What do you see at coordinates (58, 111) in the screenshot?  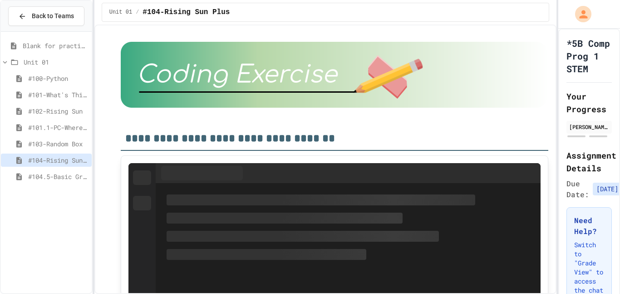 I see `span: #102-Rising Sun` at bounding box center [58, 111].